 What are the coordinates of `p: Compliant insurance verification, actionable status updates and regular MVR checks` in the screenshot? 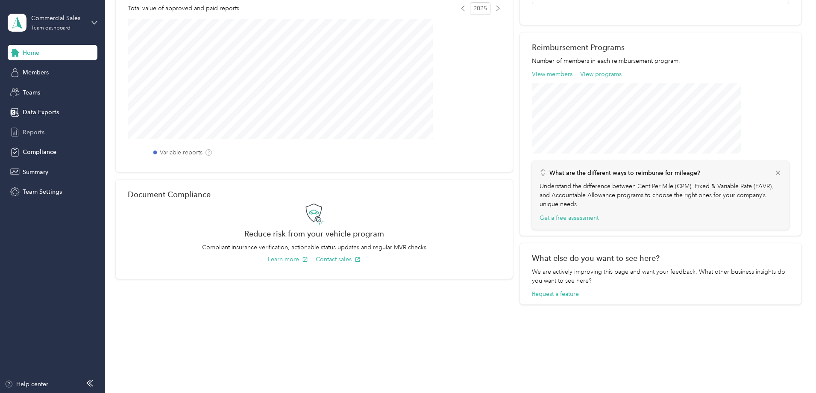 It's located at (314, 247).